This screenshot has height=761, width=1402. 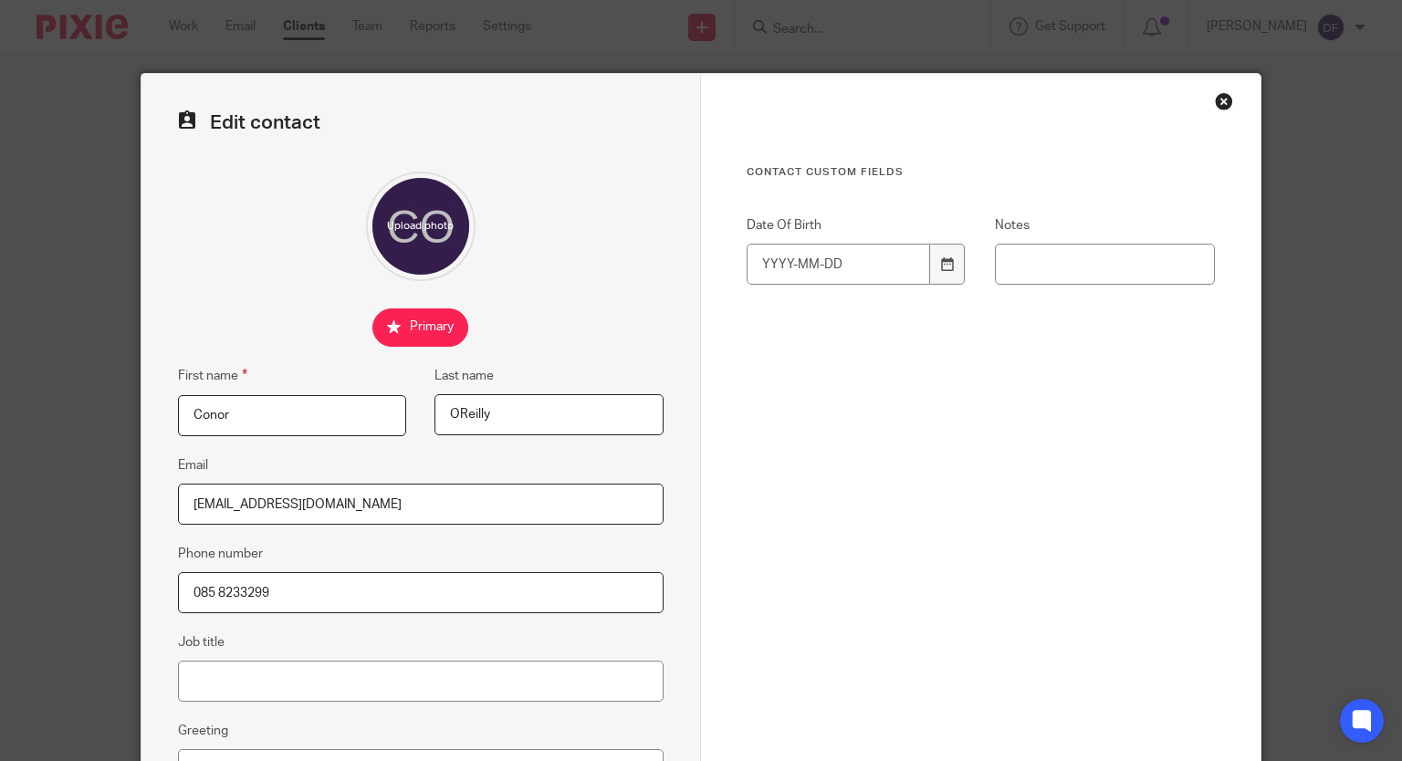 I want to click on label: Notes, so click(x=1105, y=225).